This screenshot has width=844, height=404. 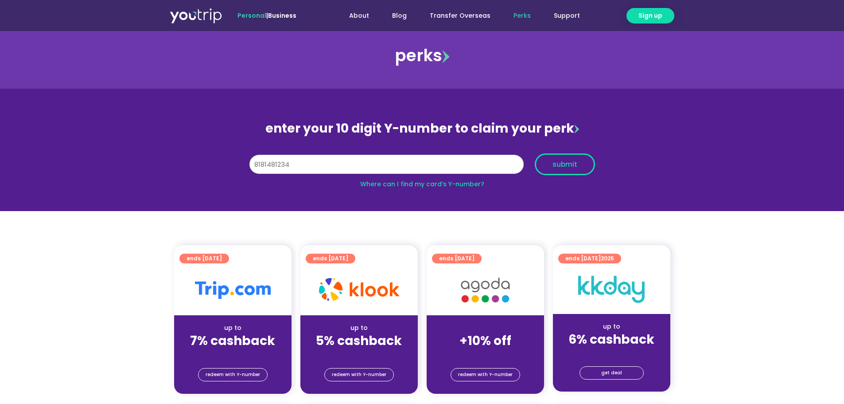 I want to click on a: Support, so click(x=566, y=16).